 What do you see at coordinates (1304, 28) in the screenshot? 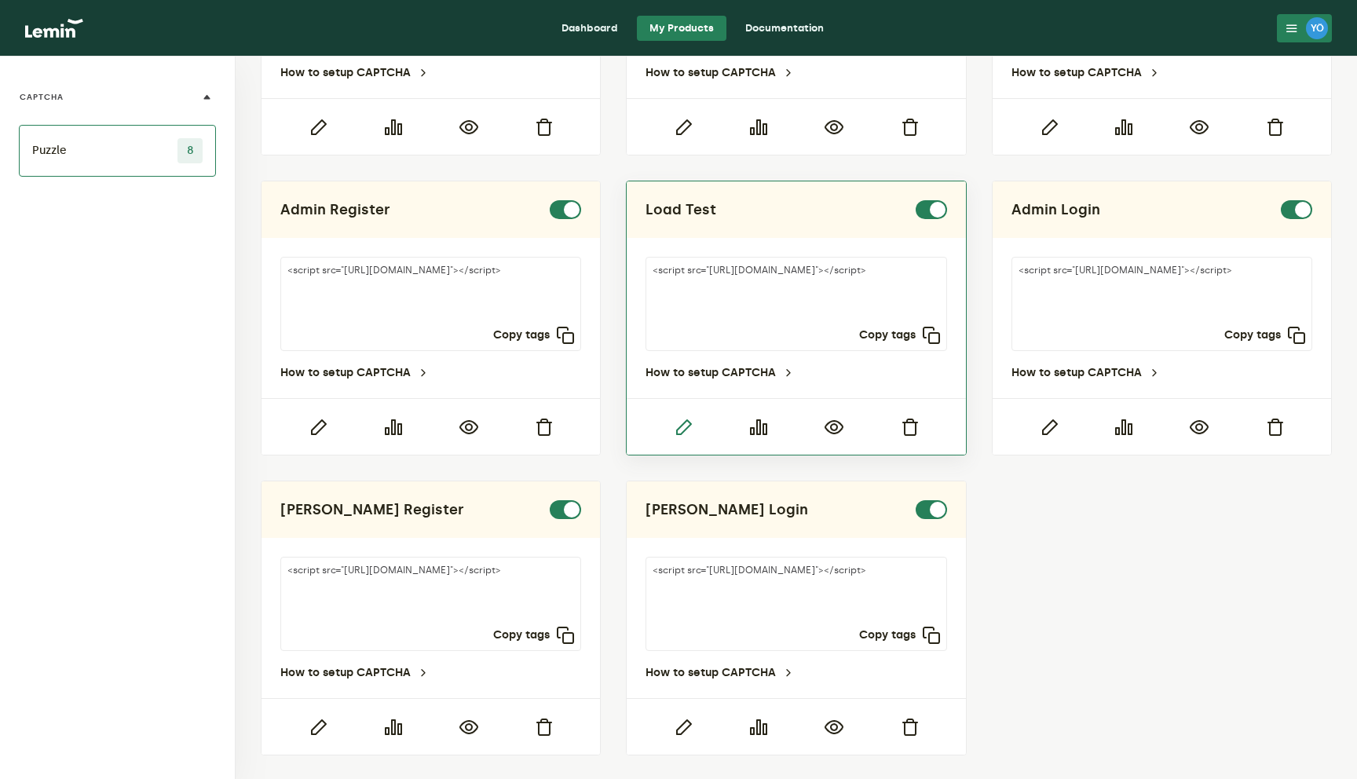
I see `button: YÖ` at bounding box center [1304, 28].